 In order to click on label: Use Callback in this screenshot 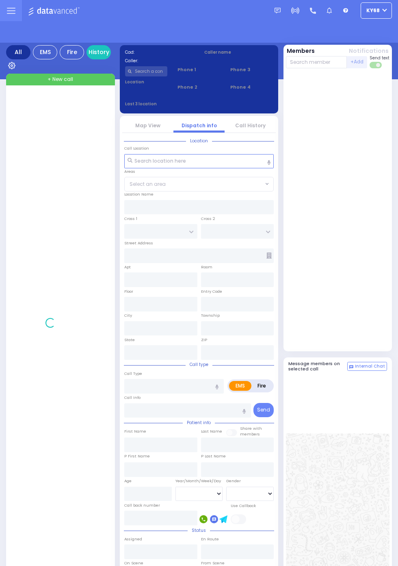, I will do `click(243, 505)`.